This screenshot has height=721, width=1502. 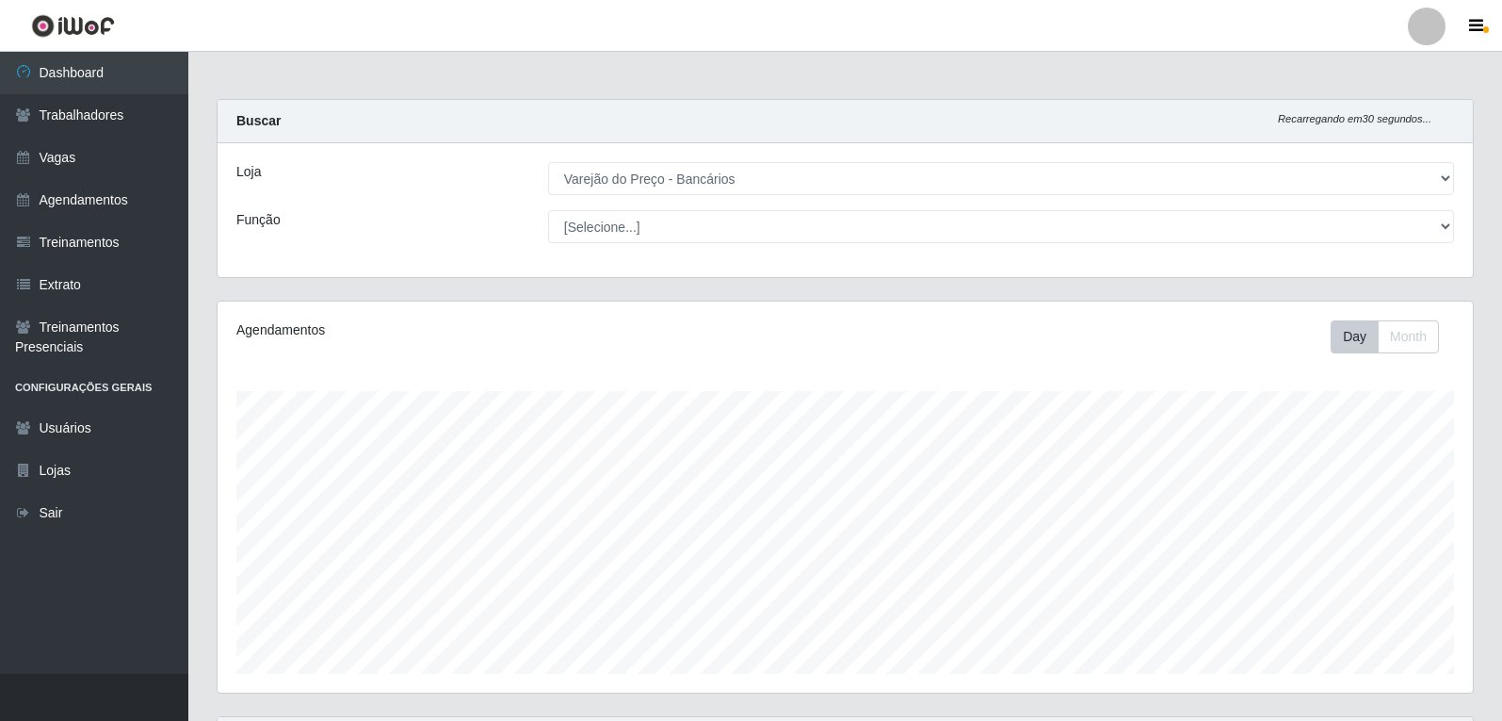 What do you see at coordinates (1385, 336) in the screenshot?
I see `div: First group` at bounding box center [1385, 336].